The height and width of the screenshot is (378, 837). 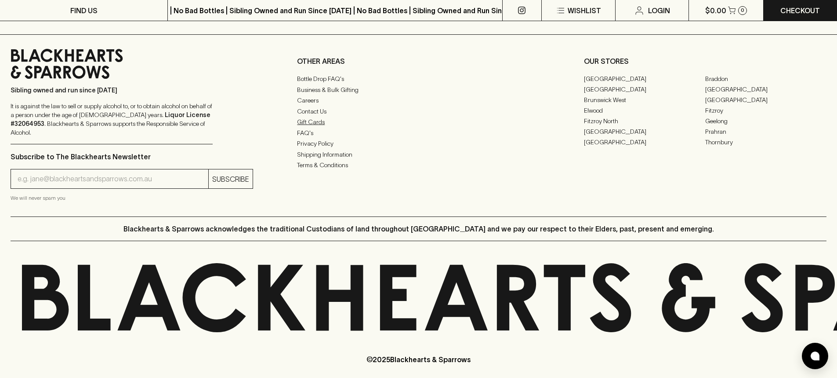 What do you see at coordinates (766, 131) in the screenshot?
I see `a: Prahran` at bounding box center [766, 131].